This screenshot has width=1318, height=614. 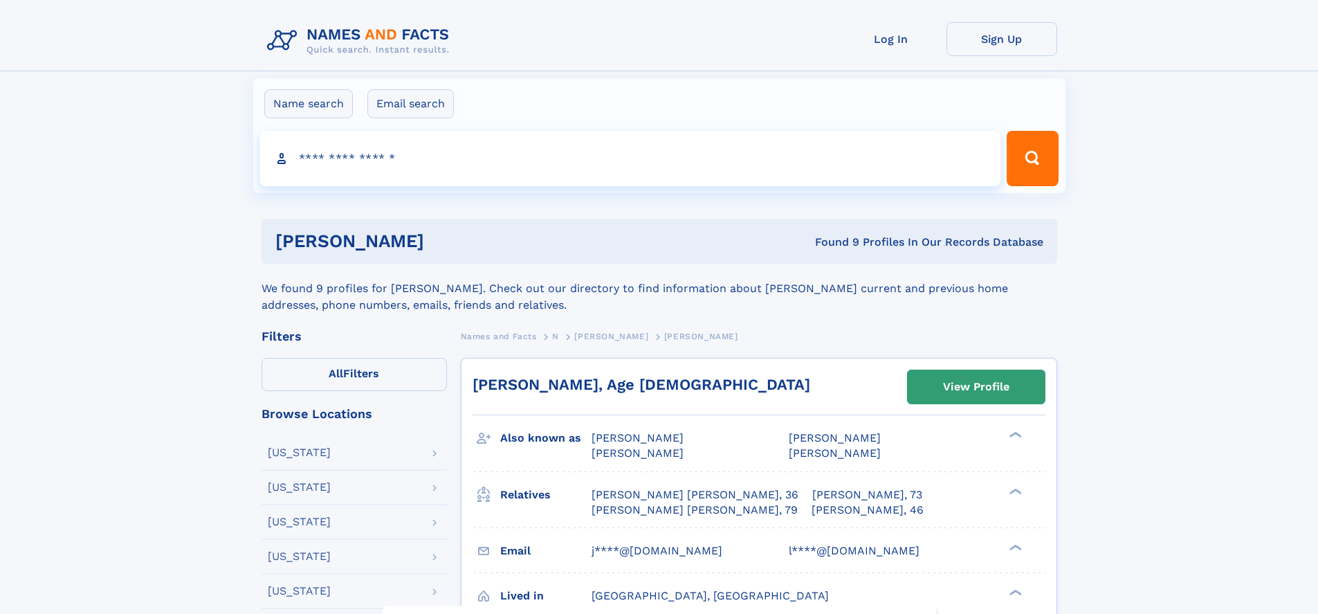 I want to click on div: Found 9 Profiles In Our Records Database, so click(x=831, y=242).